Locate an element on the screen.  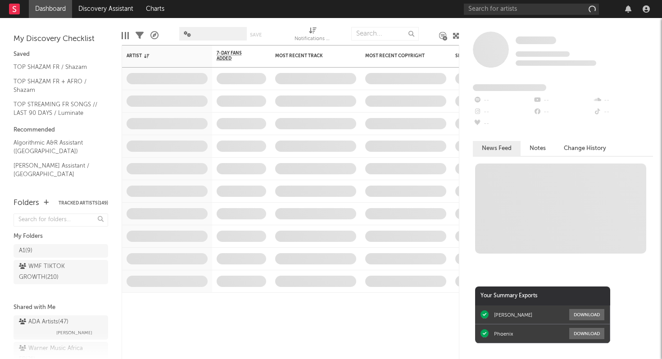
input: Search... is located at coordinates (385, 34).